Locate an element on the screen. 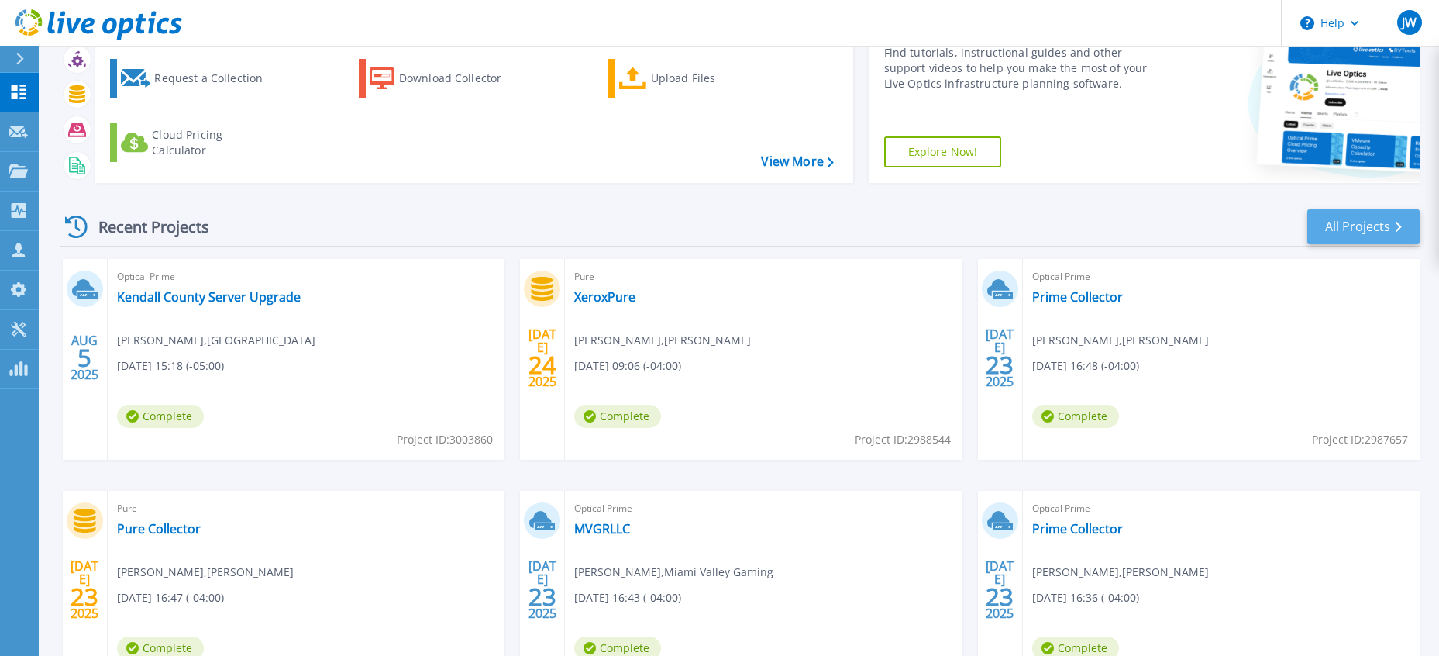 This screenshot has height=656, width=1439. div: Request a Collection is located at coordinates (216, 78).